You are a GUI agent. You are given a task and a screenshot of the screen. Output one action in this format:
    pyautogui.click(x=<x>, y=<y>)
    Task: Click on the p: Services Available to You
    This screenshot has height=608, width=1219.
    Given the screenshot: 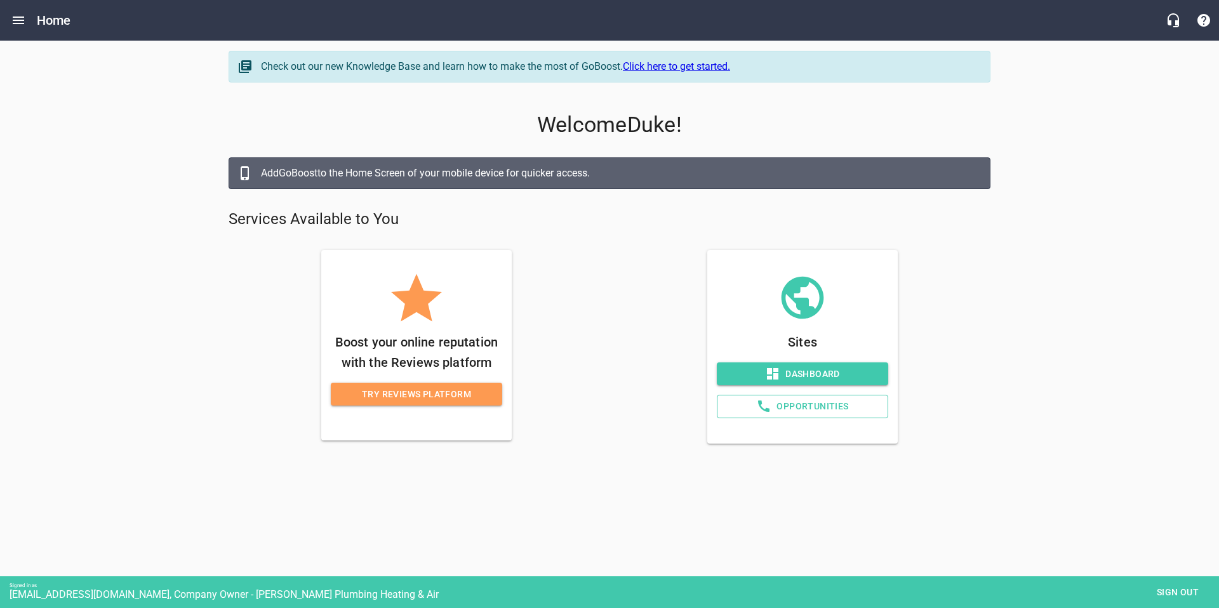 What is the action you would take?
    pyautogui.click(x=609, y=220)
    